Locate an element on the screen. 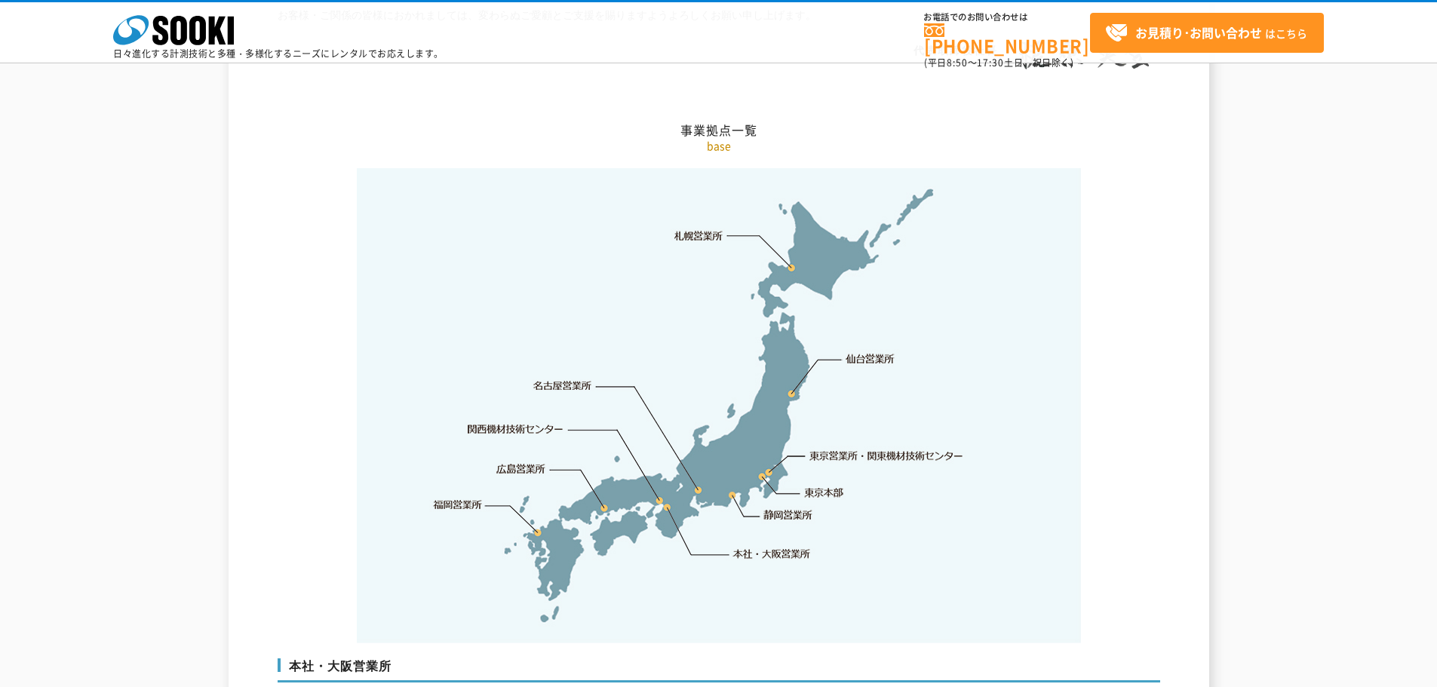 The width and height of the screenshot is (1437, 687). p: 日々進化する計測技術と多種・多様化するニーズにレンタルでお応えします。 is located at coordinates (278, 54).